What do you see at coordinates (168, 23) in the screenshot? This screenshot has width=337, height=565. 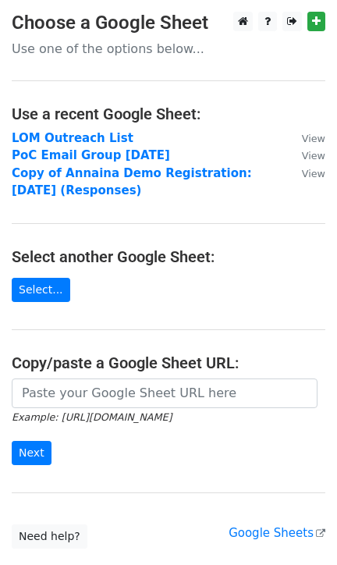 I see `h3: Choose a Google Sheet` at bounding box center [168, 23].